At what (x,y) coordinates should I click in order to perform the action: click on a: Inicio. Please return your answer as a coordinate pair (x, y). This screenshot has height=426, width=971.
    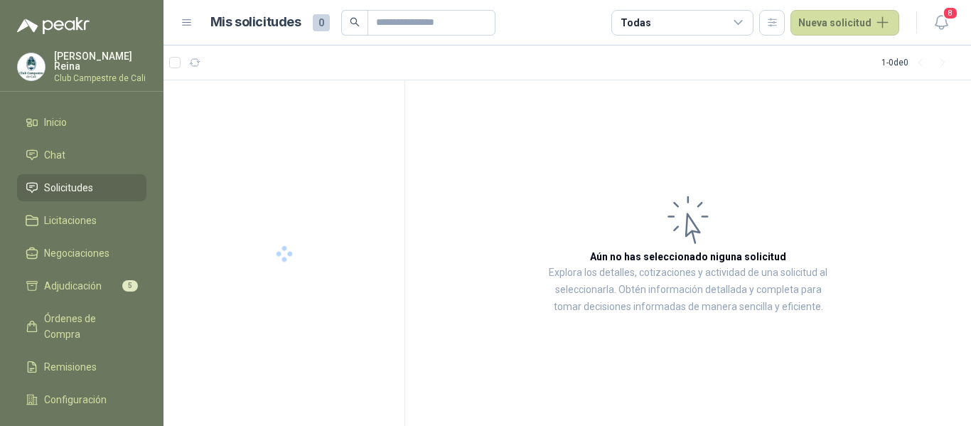
    Looking at the image, I should click on (82, 122).